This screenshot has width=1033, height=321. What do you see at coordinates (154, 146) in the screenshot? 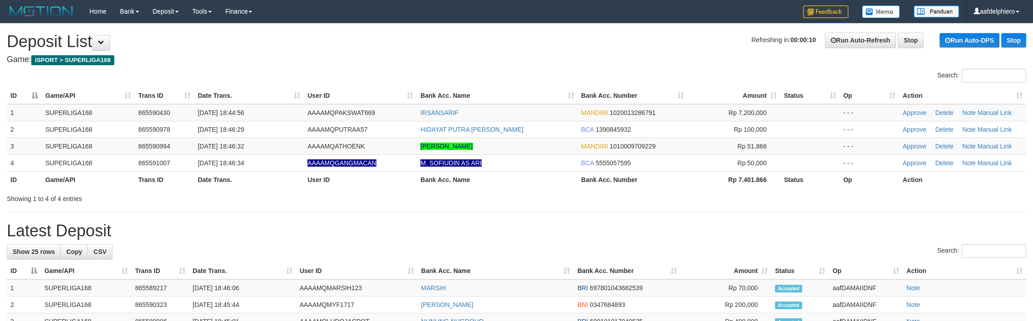
I see `span: 865590994` at bounding box center [154, 146].